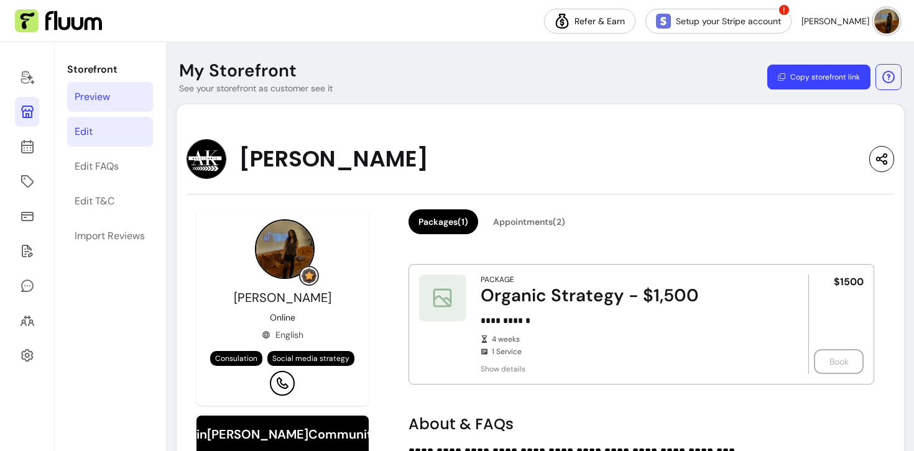 This screenshot has width=914, height=451. I want to click on span: Consulation, so click(236, 359).